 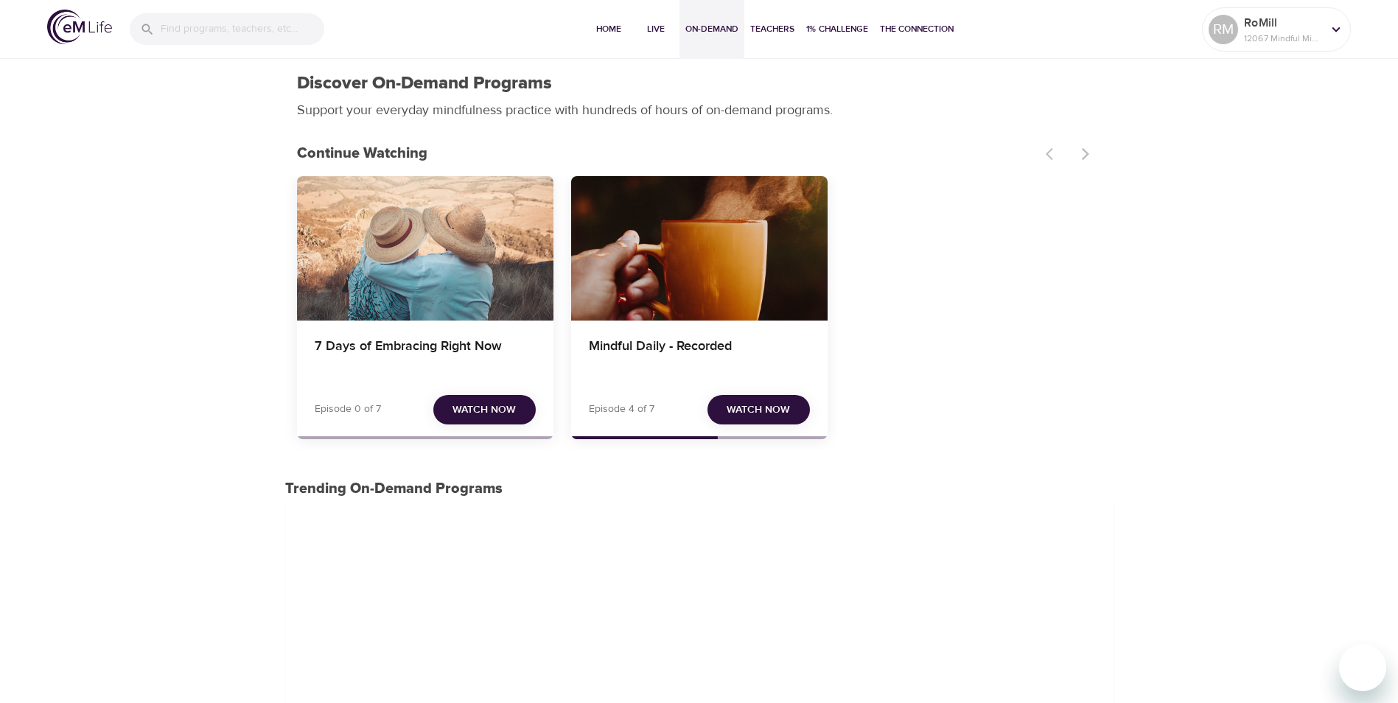 What do you see at coordinates (667, 153) in the screenshot?
I see `h3: Continue Watching` at bounding box center [667, 153].